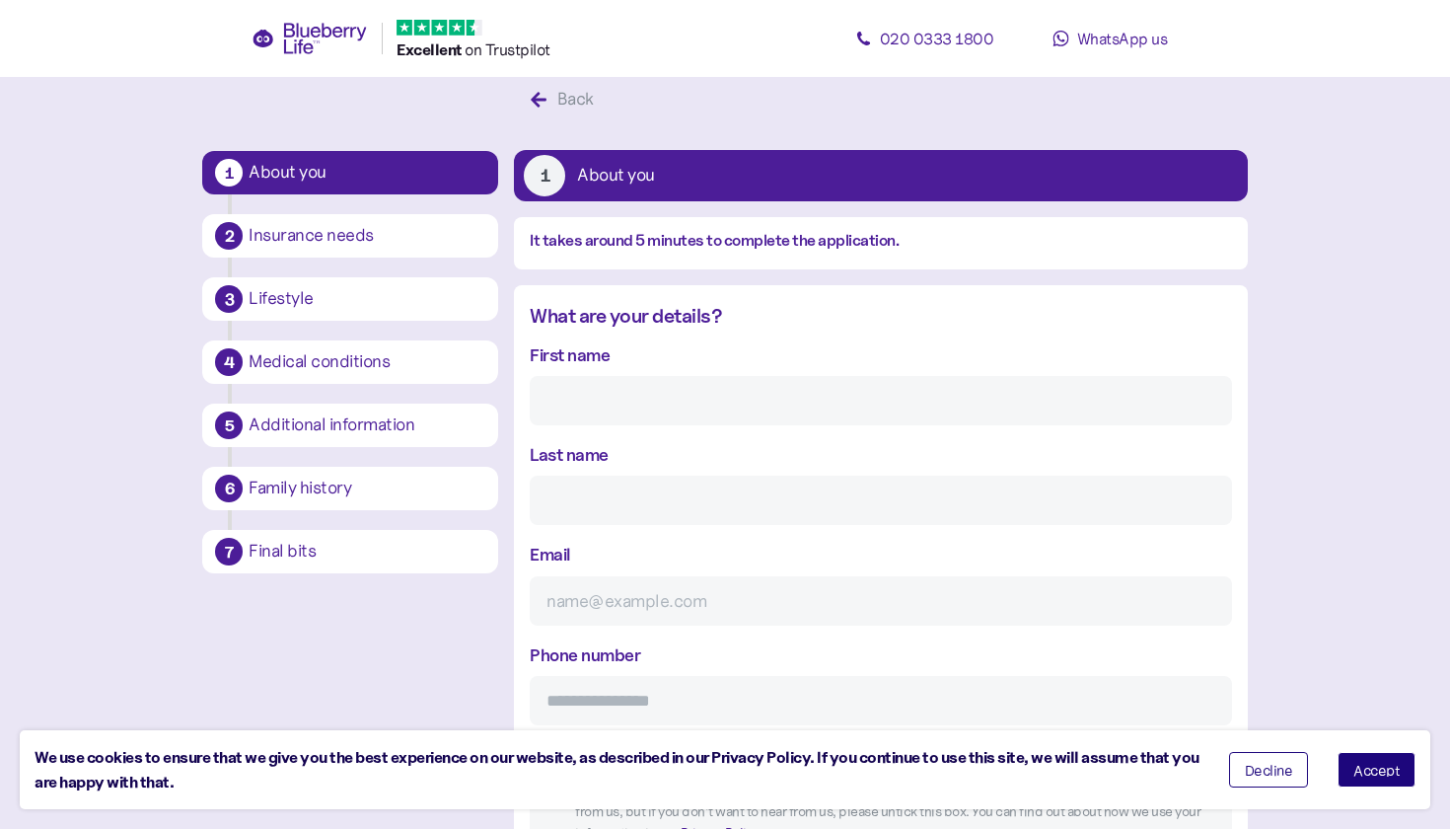  I want to click on div: We use cookies to ensure that we give you the best experience on our website, as described in our..., so click(617, 770).